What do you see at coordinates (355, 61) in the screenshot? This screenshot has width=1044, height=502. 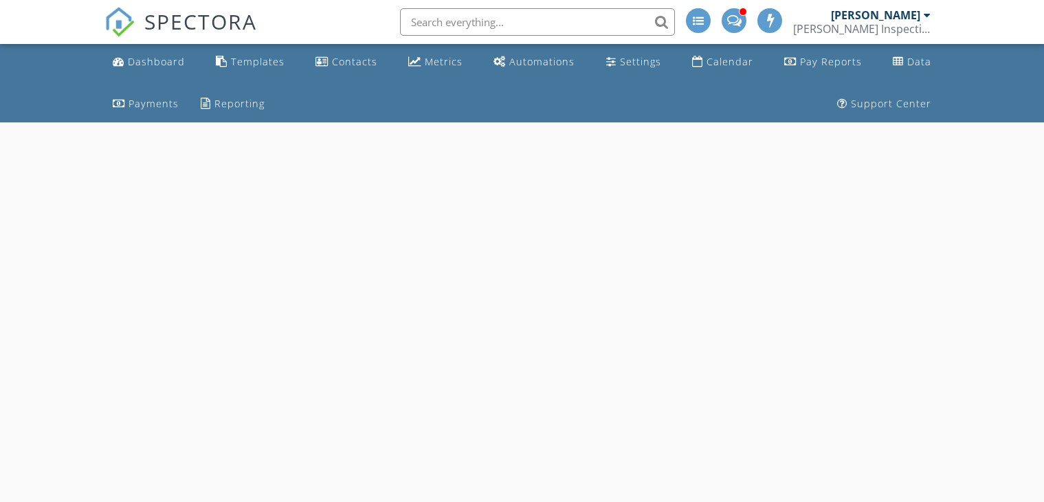 I see `div: Contacts` at bounding box center [355, 61].